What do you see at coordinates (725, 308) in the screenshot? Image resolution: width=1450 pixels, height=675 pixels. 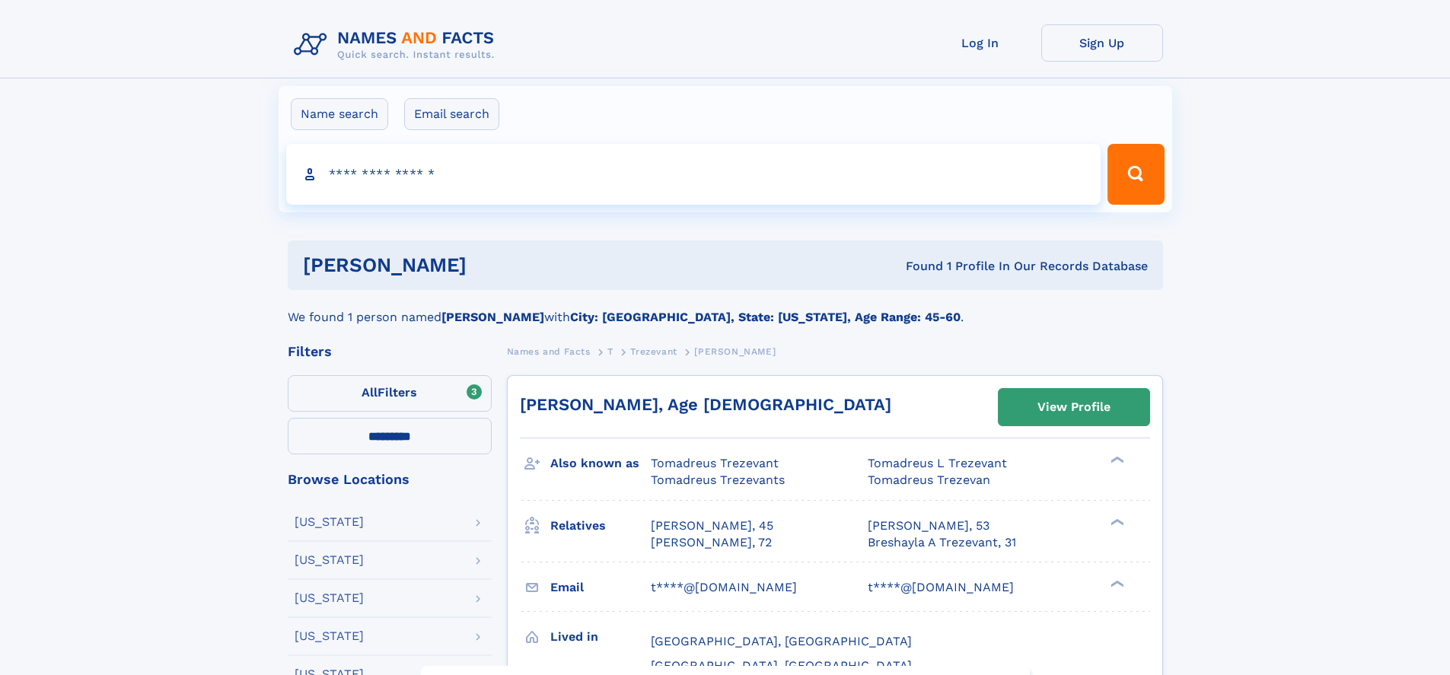 I see `div: We found 1 person named with .` at bounding box center [725, 308].